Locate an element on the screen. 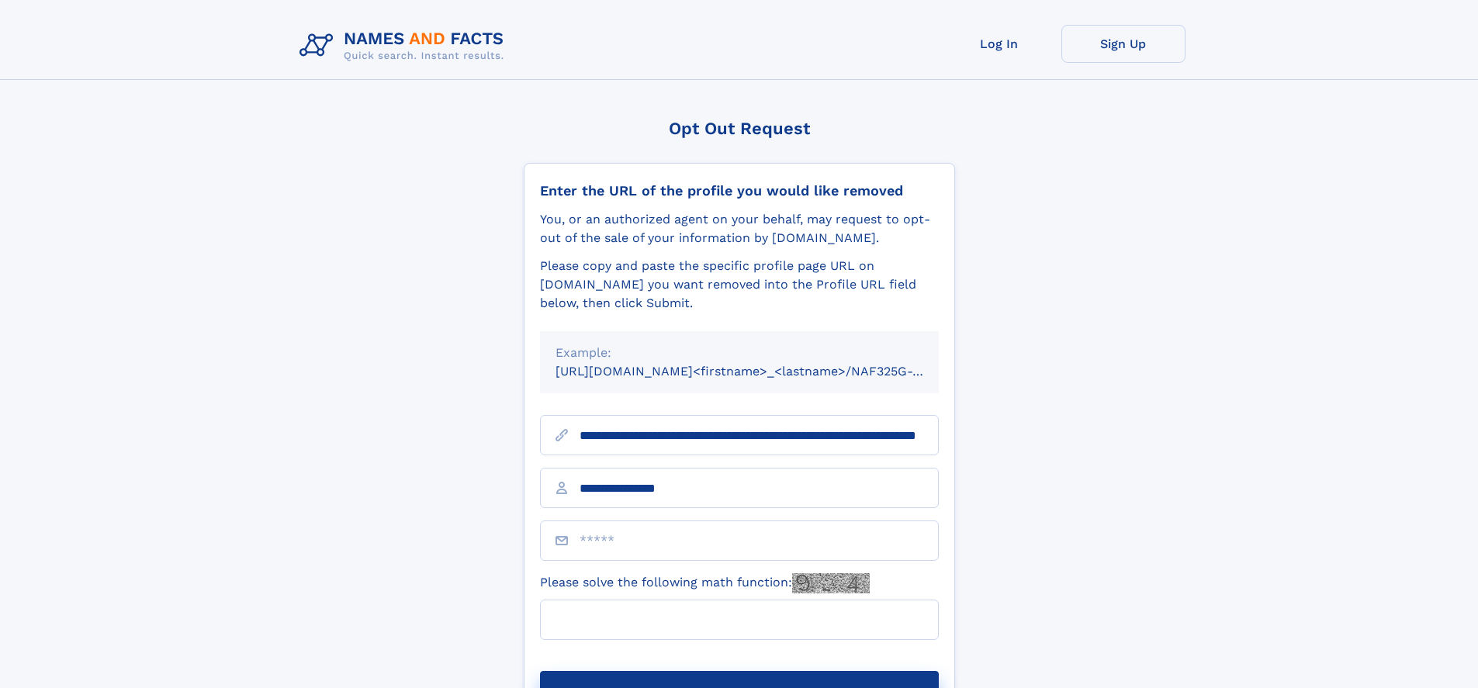 The image size is (1478, 688). div: Example: is located at coordinates (739, 353).